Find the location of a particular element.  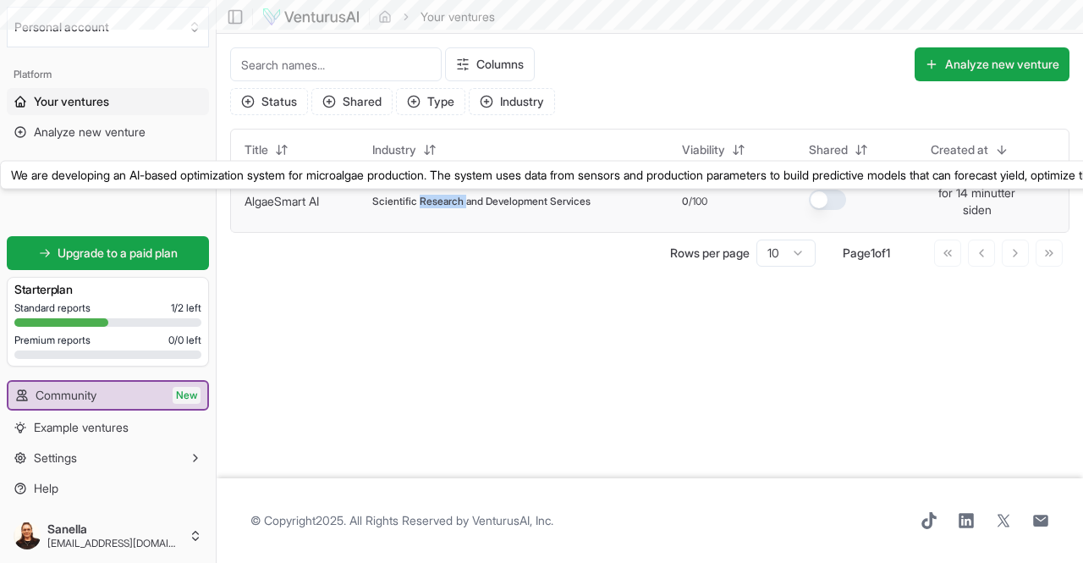

span: Premium reports is located at coordinates (52, 340).